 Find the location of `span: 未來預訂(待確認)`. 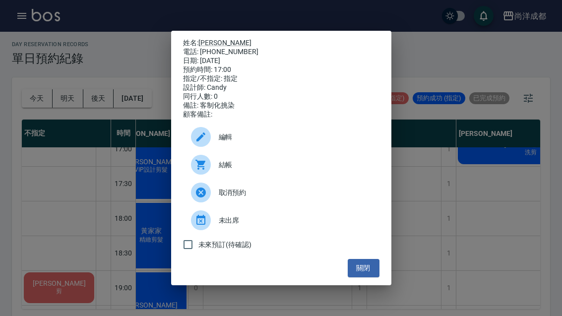

span: 未來預訂(待確認) is located at coordinates (225, 245).